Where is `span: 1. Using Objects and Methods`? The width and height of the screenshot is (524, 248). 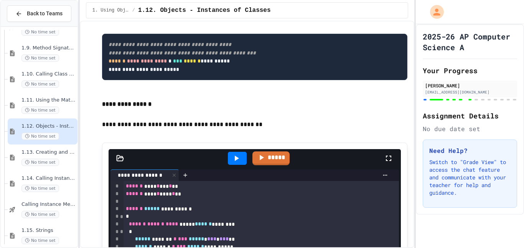
span: 1. Using Objects and Methods is located at coordinates (111, 10).